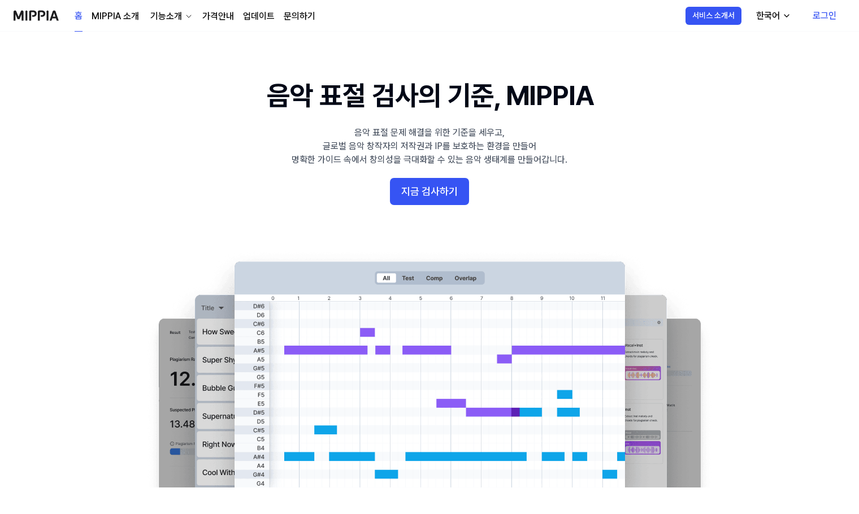 The width and height of the screenshot is (859, 514). Describe the element at coordinates (115, 16) in the screenshot. I see `a: MIPPIA 소개` at that location.